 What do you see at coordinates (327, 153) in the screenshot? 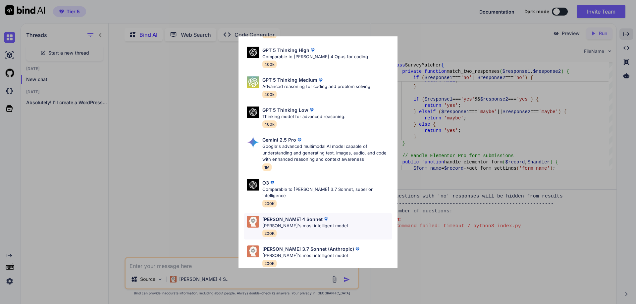
I see `p: Google's advanced multimodal AI model capable of understanding and generating text, images, audio...` at bounding box center [327, 153].